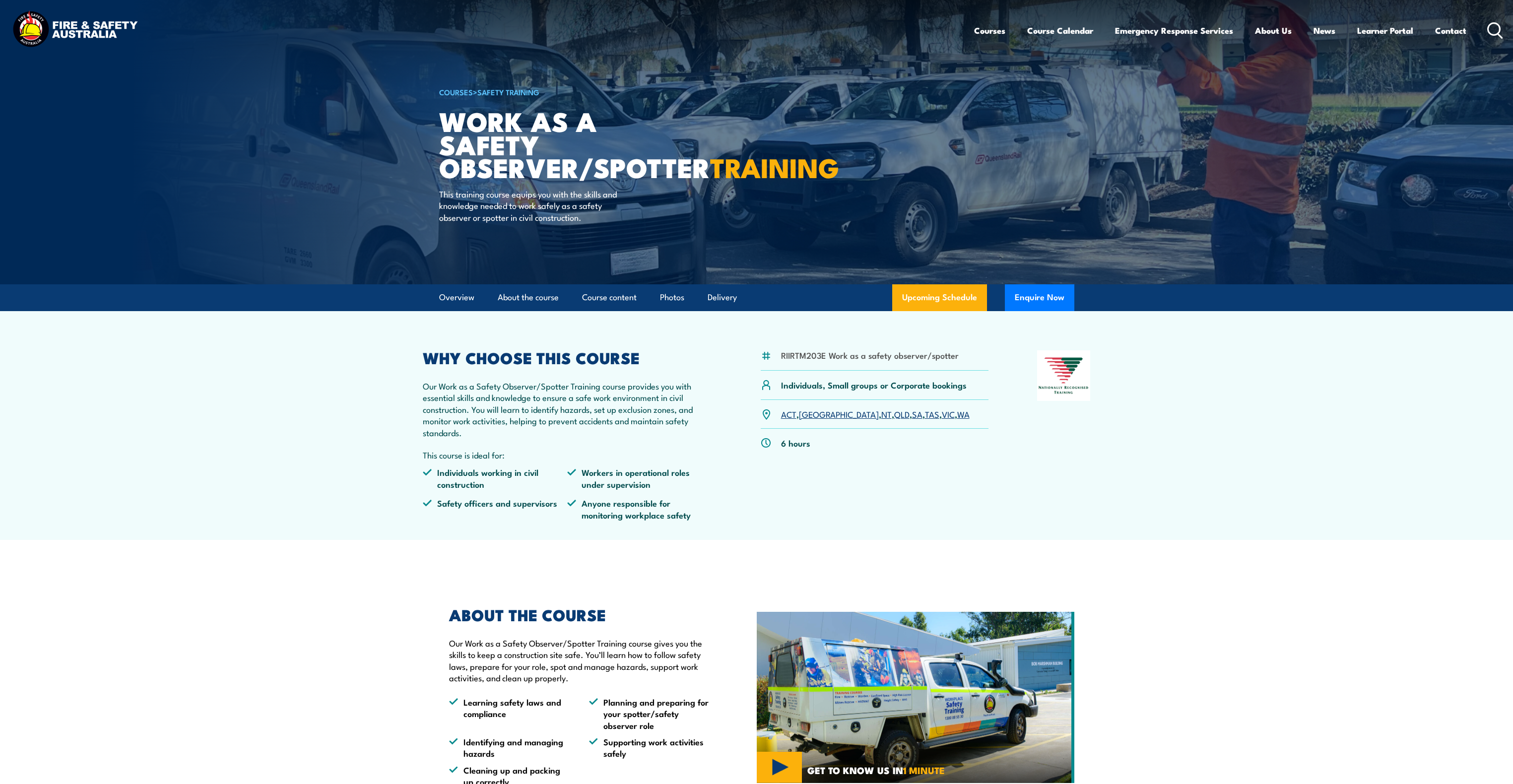  What do you see at coordinates (948, 414) in the screenshot?
I see `a: VIC` at bounding box center [948, 414].